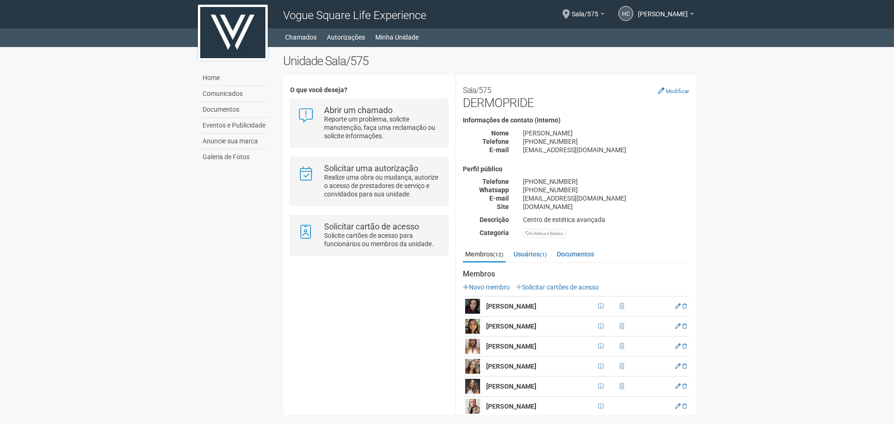  What do you see at coordinates (494, 220) in the screenshot?
I see `strong: Descrição` at bounding box center [494, 220].